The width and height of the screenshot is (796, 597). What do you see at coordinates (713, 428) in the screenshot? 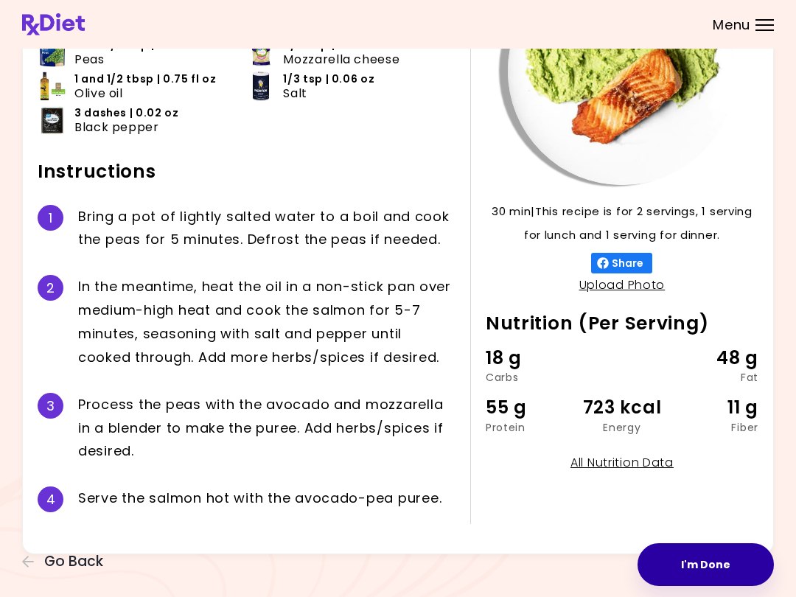
I see `div: Fiber` at bounding box center [713, 428].